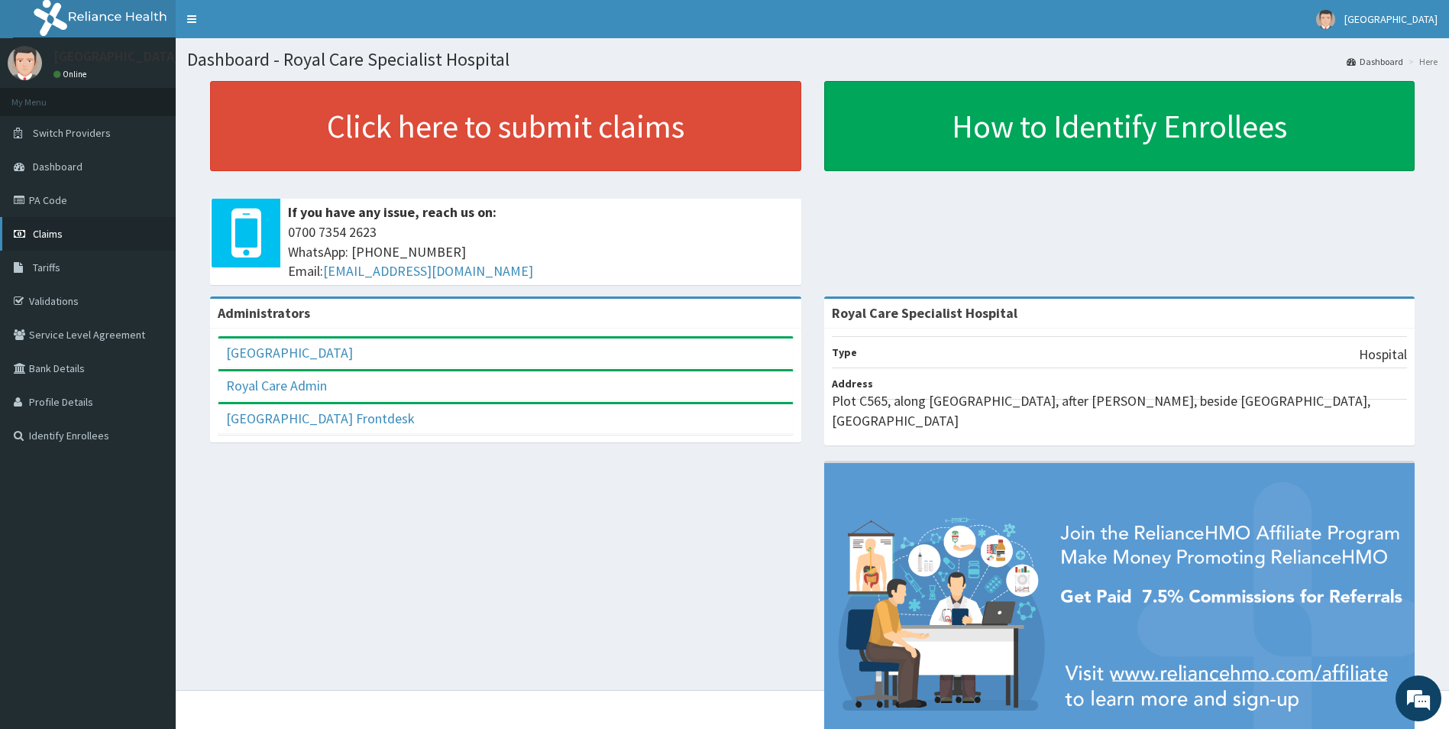 The width and height of the screenshot is (1449, 729). Describe the element at coordinates (277, 385) in the screenshot. I see `a: Royal Care Admin` at that location.